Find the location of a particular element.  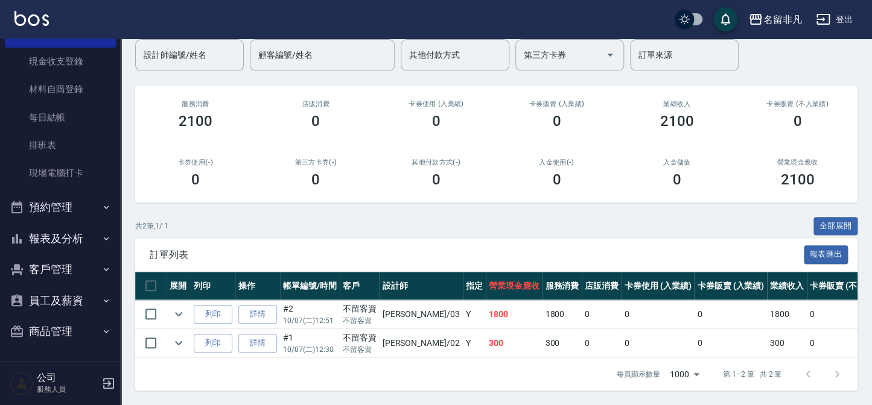

th: 列印 is located at coordinates (213, 286).